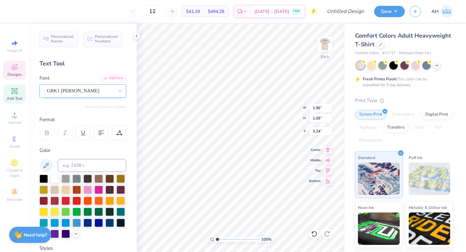 The width and height of the screenshot is (466, 252). Describe the element at coordinates (35, 235) in the screenshot. I see `strong: Need help?` at that location.